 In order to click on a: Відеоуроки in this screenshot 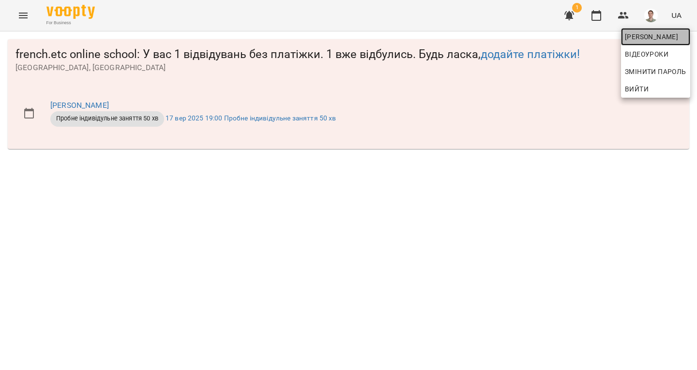, I will do `click(646, 54)`.